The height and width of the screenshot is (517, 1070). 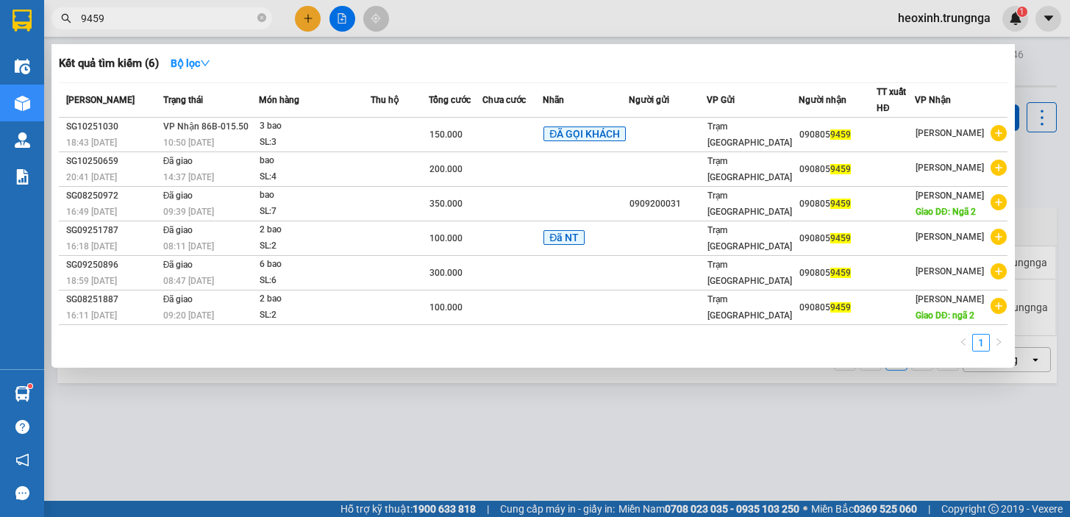 I want to click on button: right, so click(x=998, y=343).